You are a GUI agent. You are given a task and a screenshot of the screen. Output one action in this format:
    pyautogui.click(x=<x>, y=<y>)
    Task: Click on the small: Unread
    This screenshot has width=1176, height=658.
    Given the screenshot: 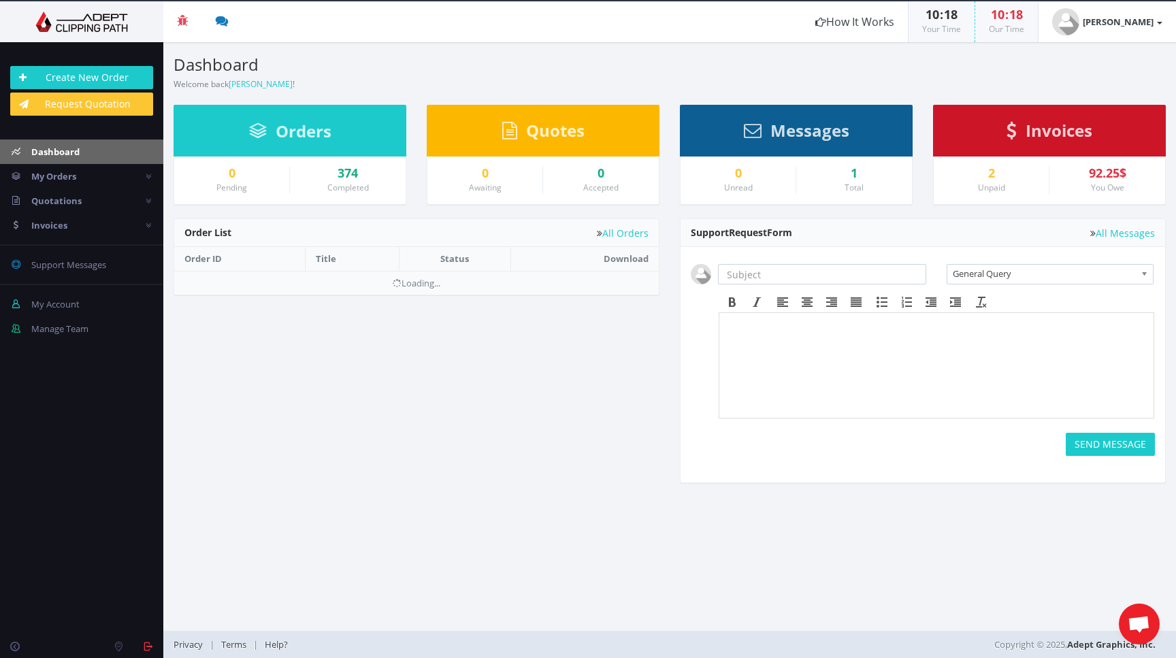 What is the action you would take?
    pyautogui.click(x=738, y=187)
    